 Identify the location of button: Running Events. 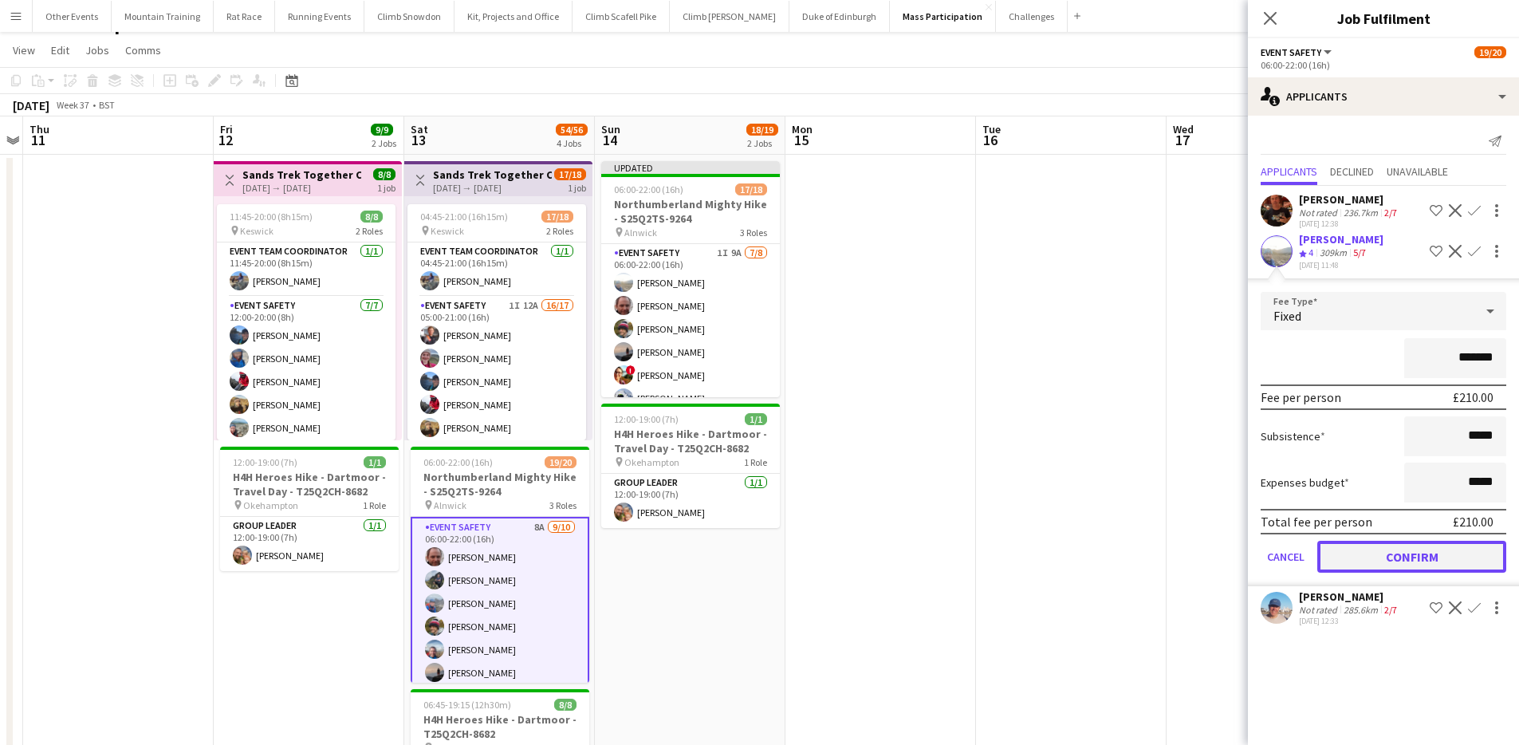
(320, 16).